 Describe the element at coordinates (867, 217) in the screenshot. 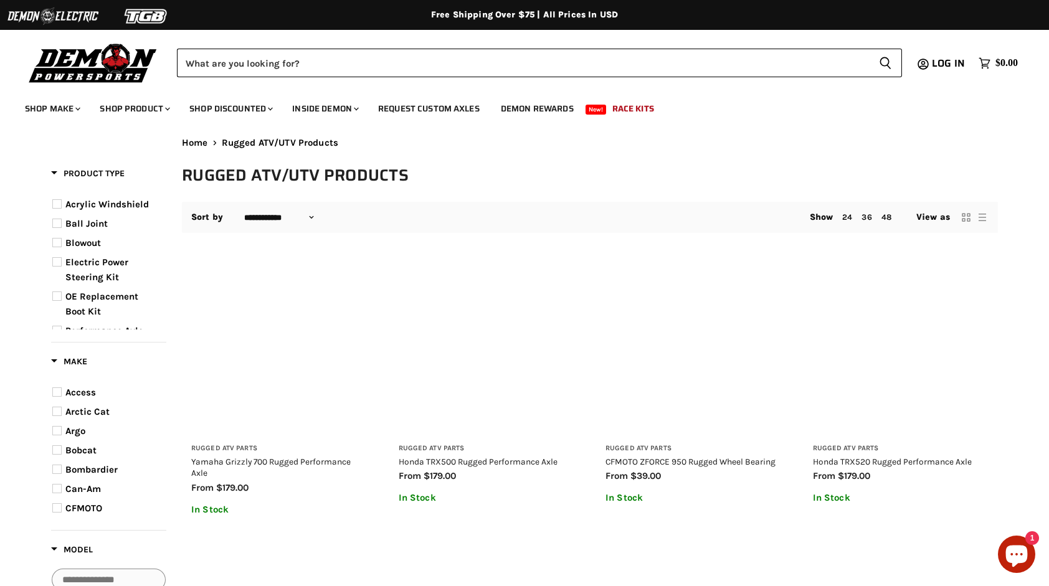

I see `a: 36` at that location.